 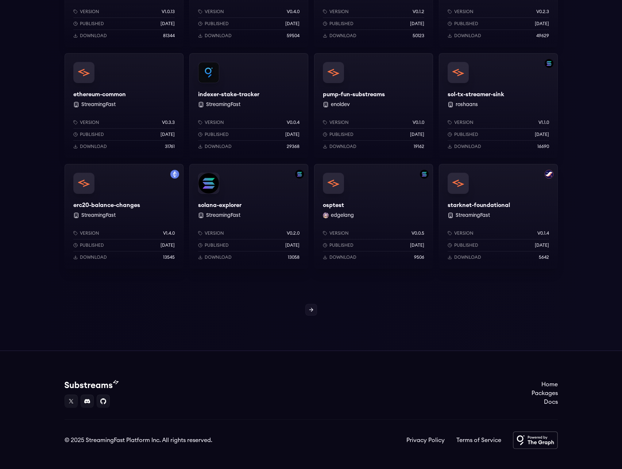 I want to click on a: Packages, so click(x=544, y=393).